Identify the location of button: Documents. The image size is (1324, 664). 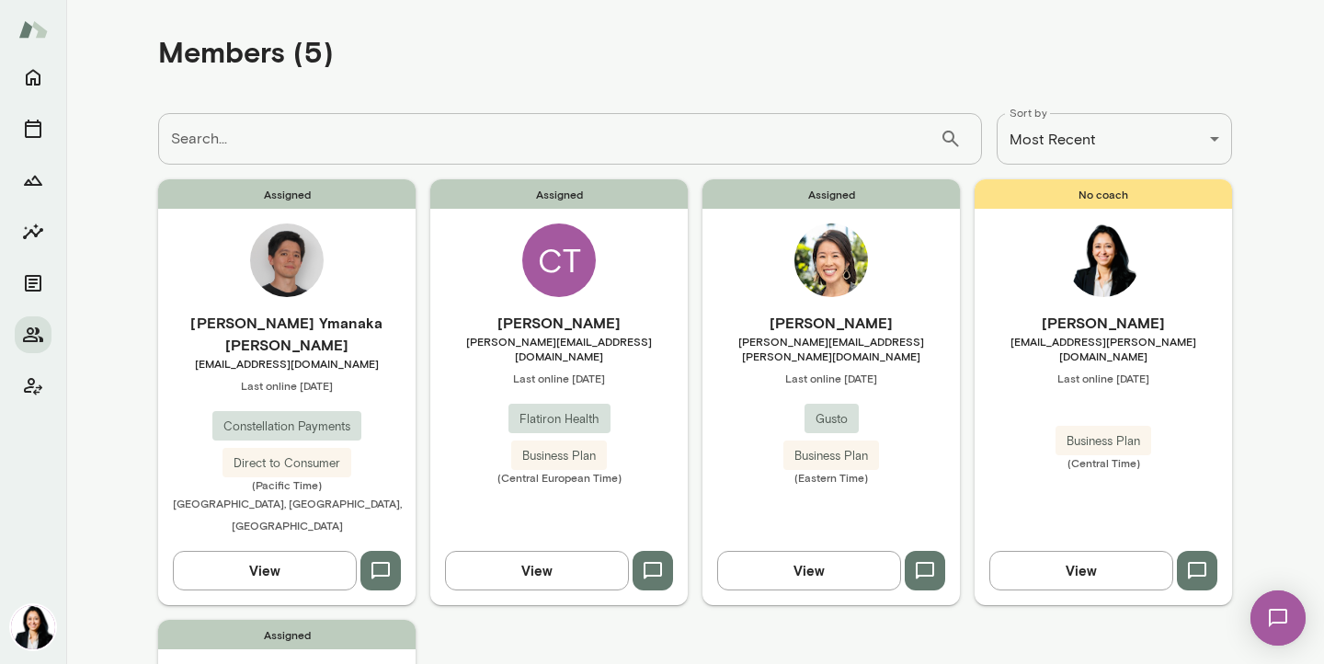
(33, 283).